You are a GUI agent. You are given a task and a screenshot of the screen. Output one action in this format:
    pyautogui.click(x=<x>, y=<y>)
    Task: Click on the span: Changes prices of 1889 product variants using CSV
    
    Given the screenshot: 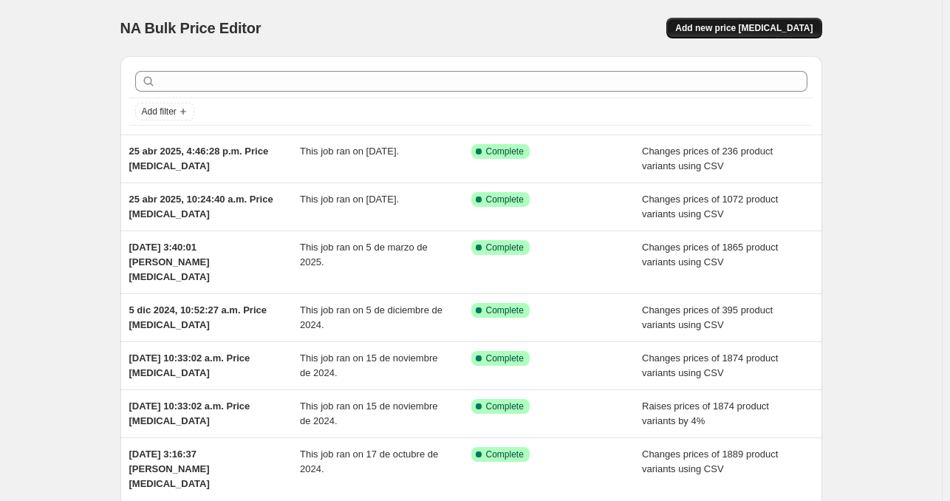 What is the action you would take?
    pyautogui.click(x=710, y=461)
    